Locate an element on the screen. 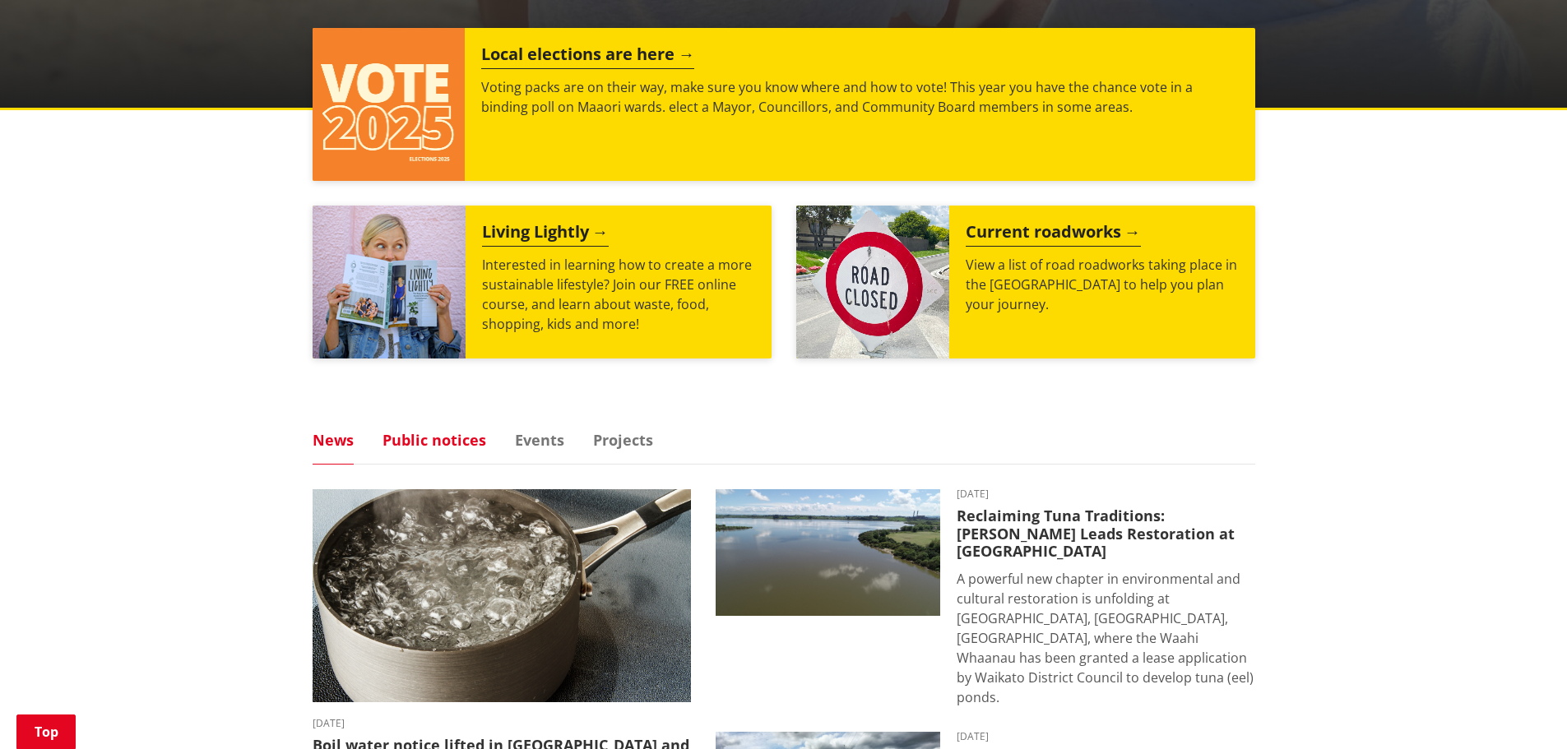 The image size is (1567, 749). a: Top is located at coordinates (46, 732).